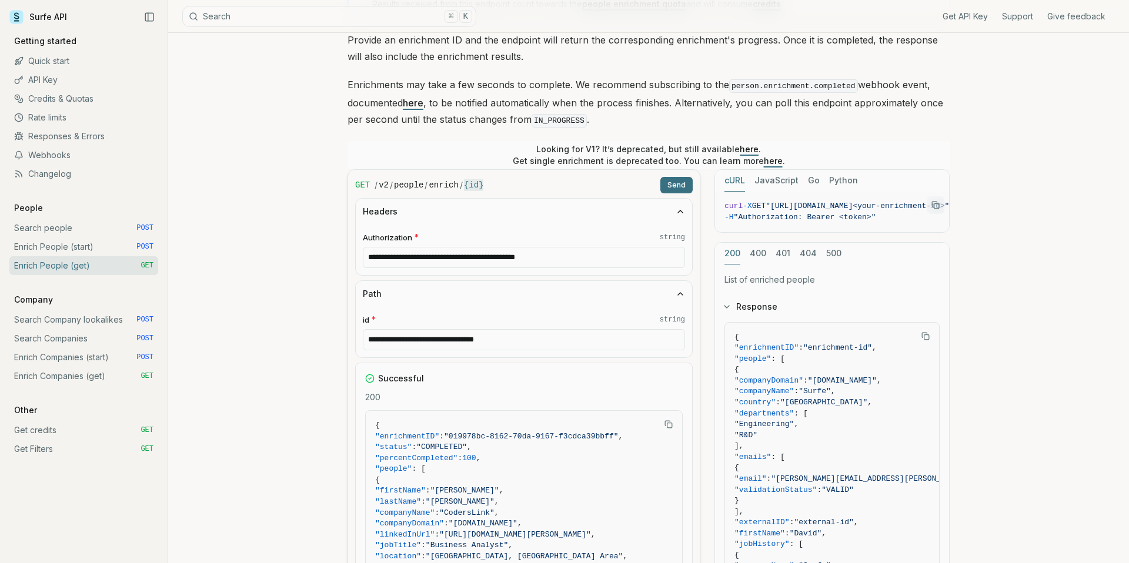  What do you see at coordinates (467, 513) in the screenshot?
I see `span: "CodersLink"` at bounding box center [467, 513].